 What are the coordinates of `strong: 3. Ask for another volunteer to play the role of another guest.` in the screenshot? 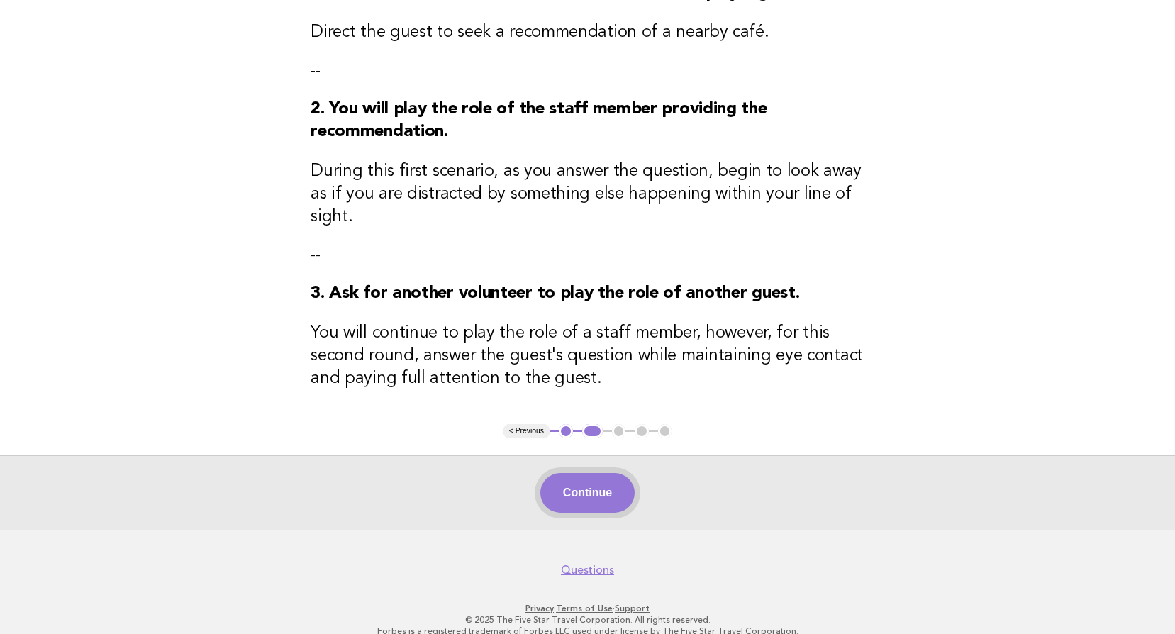 It's located at (555, 294).